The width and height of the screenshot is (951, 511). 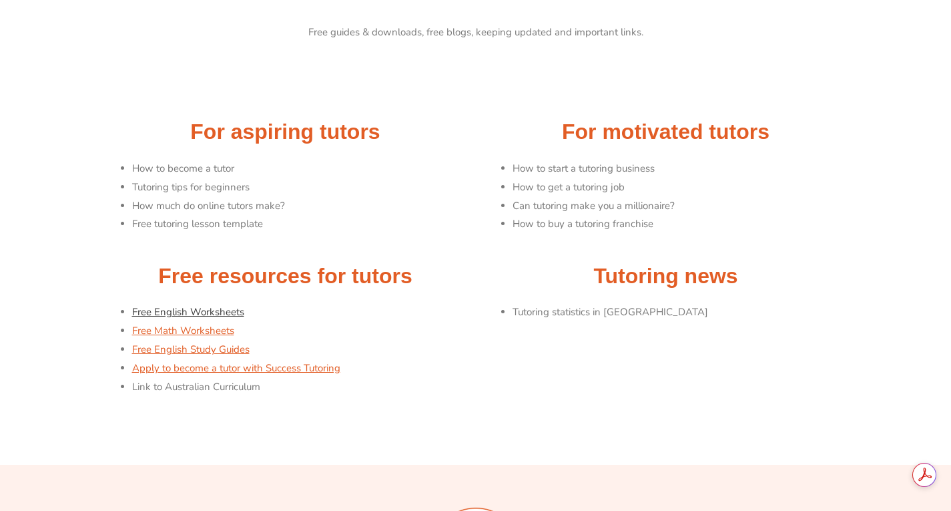 What do you see at coordinates (300, 169) in the screenshot?
I see `li: How to become a tutor` at bounding box center [300, 169].